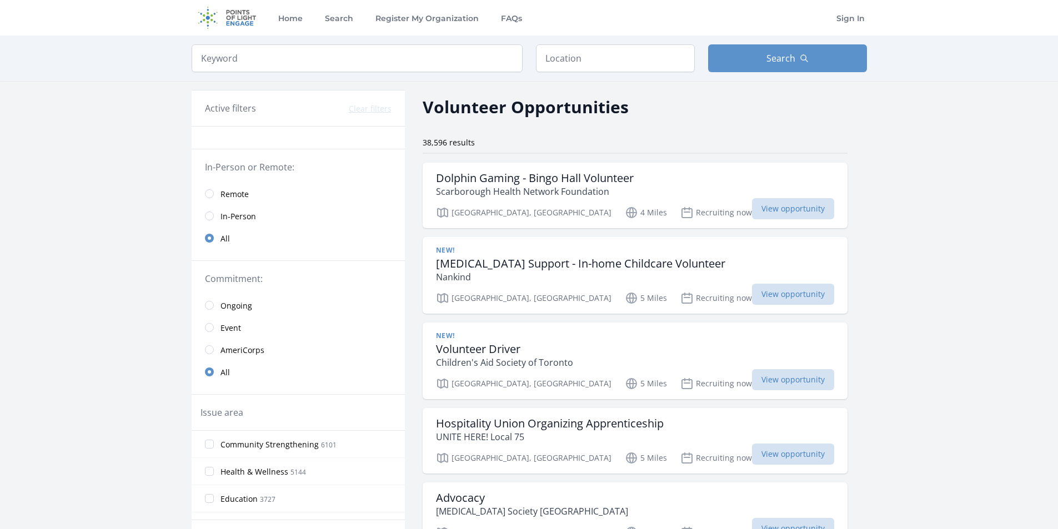 Image resolution: width=1058 pixels, height=529 pixels. What do you see at coordinates (449, 142) in the screenshot?
I see `span: 38,596 results` at bounding box center [449, 142].